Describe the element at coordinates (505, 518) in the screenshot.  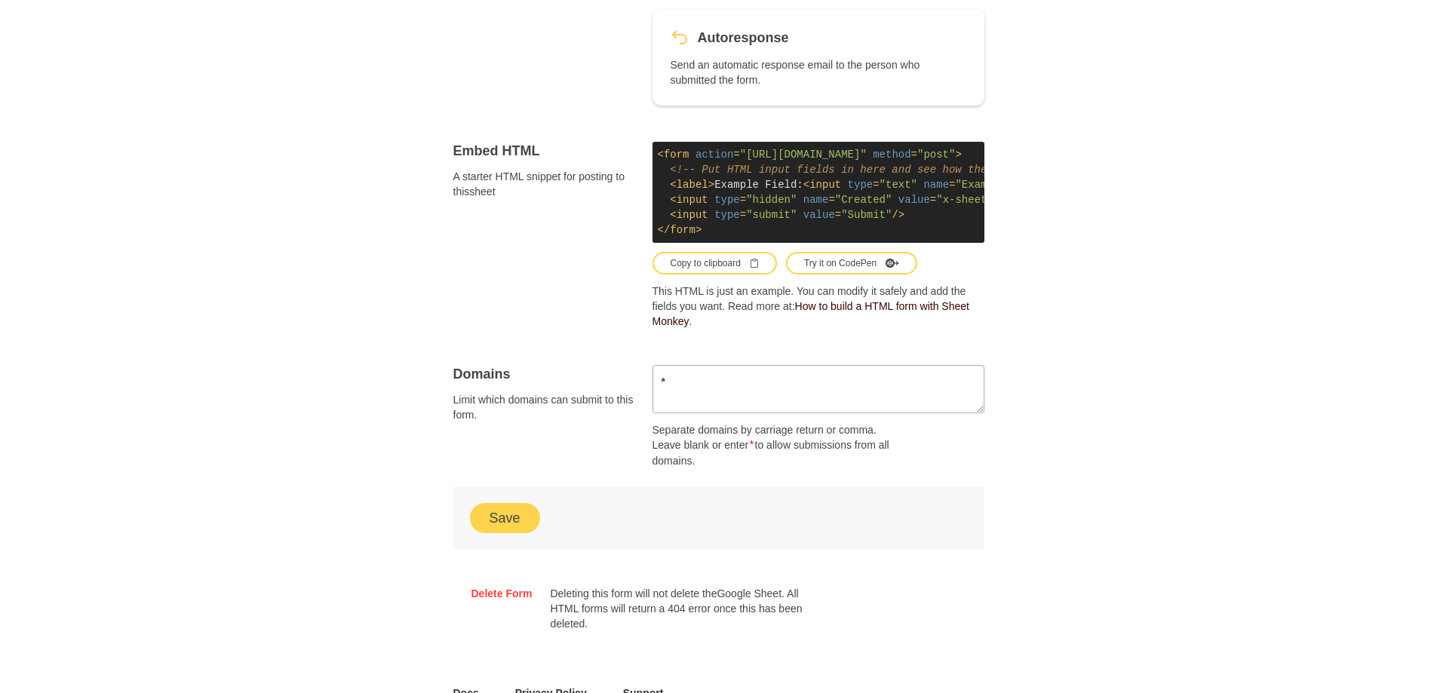
I see `button: Save` at that location.